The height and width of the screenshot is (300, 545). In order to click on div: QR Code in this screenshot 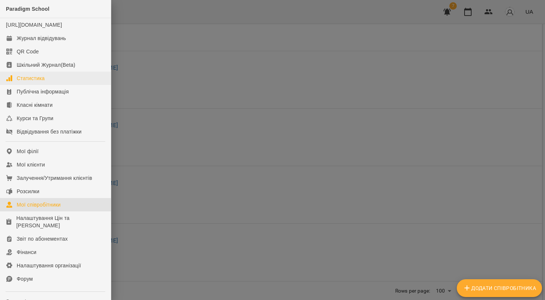, I will do `click(28, 52)`.